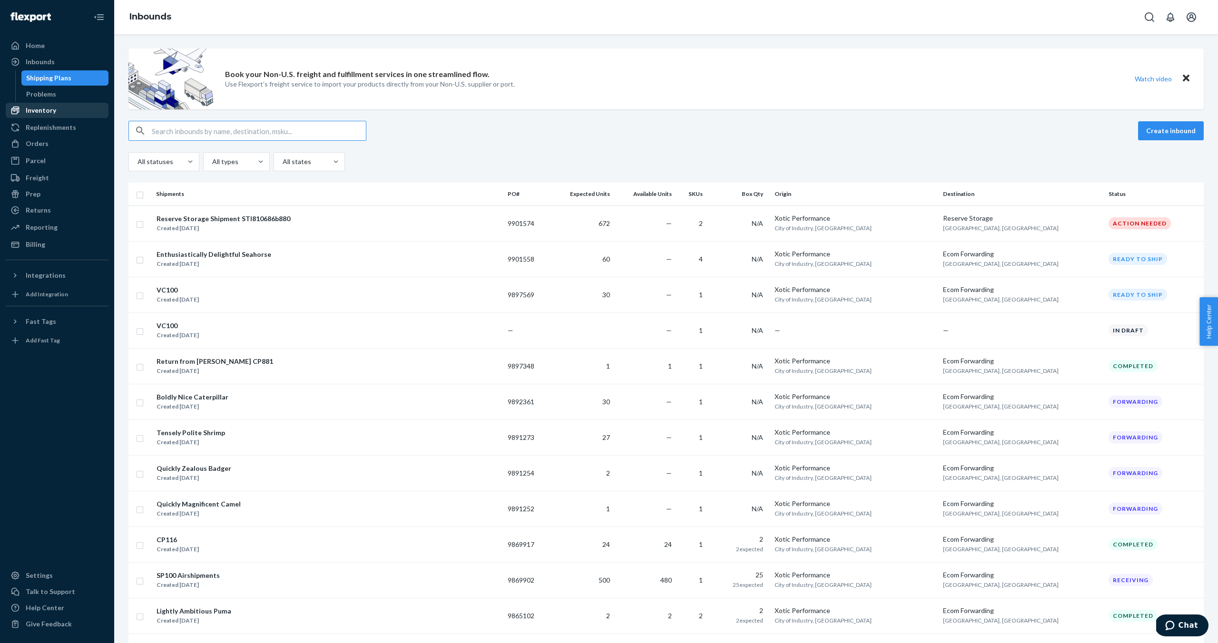 The width and height of the screenshot is (1218, 643). Describe the element at coordinates (46, 276) in the screenshot. I see `div: Integrations` at that location.